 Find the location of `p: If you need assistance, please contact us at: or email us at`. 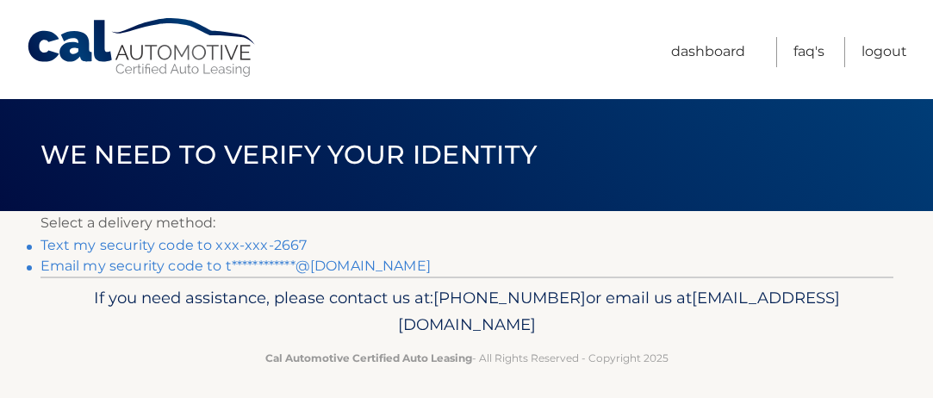

p: If you need assistance, please contact us at: or email us at is located at coordinates (467, 312).